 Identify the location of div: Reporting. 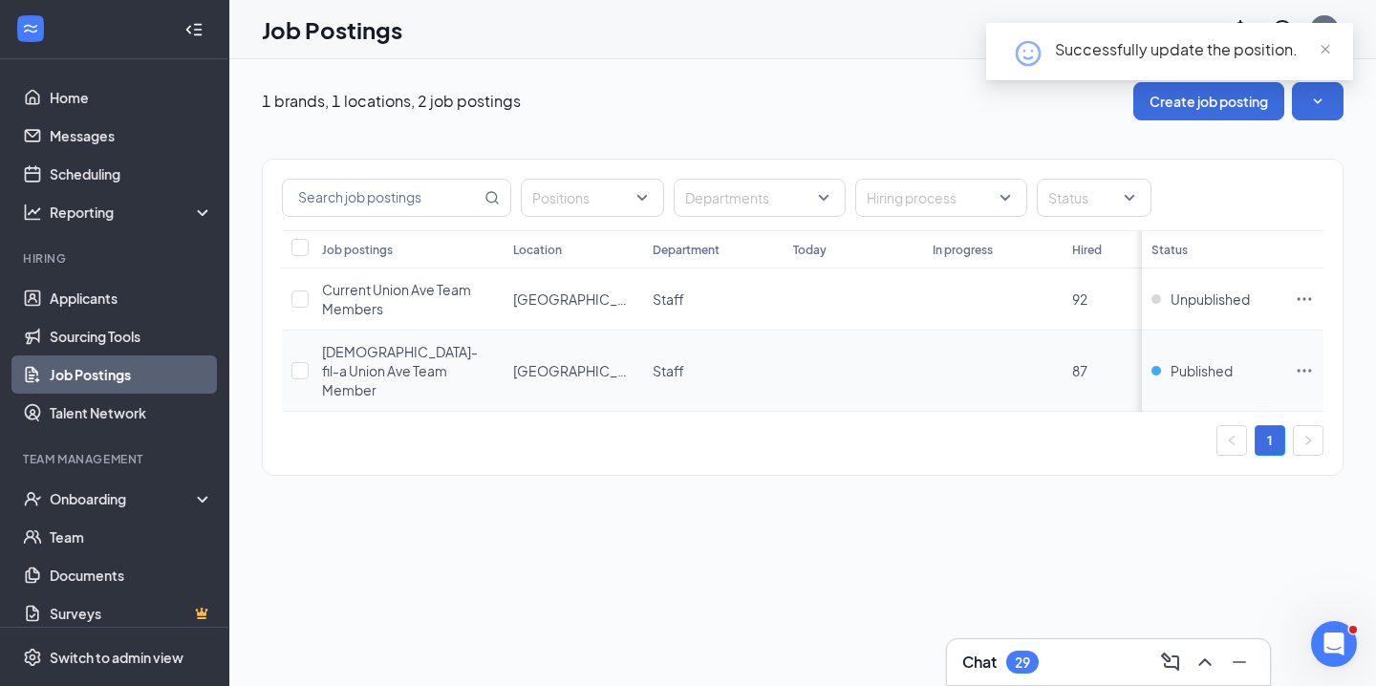
(132, 212).